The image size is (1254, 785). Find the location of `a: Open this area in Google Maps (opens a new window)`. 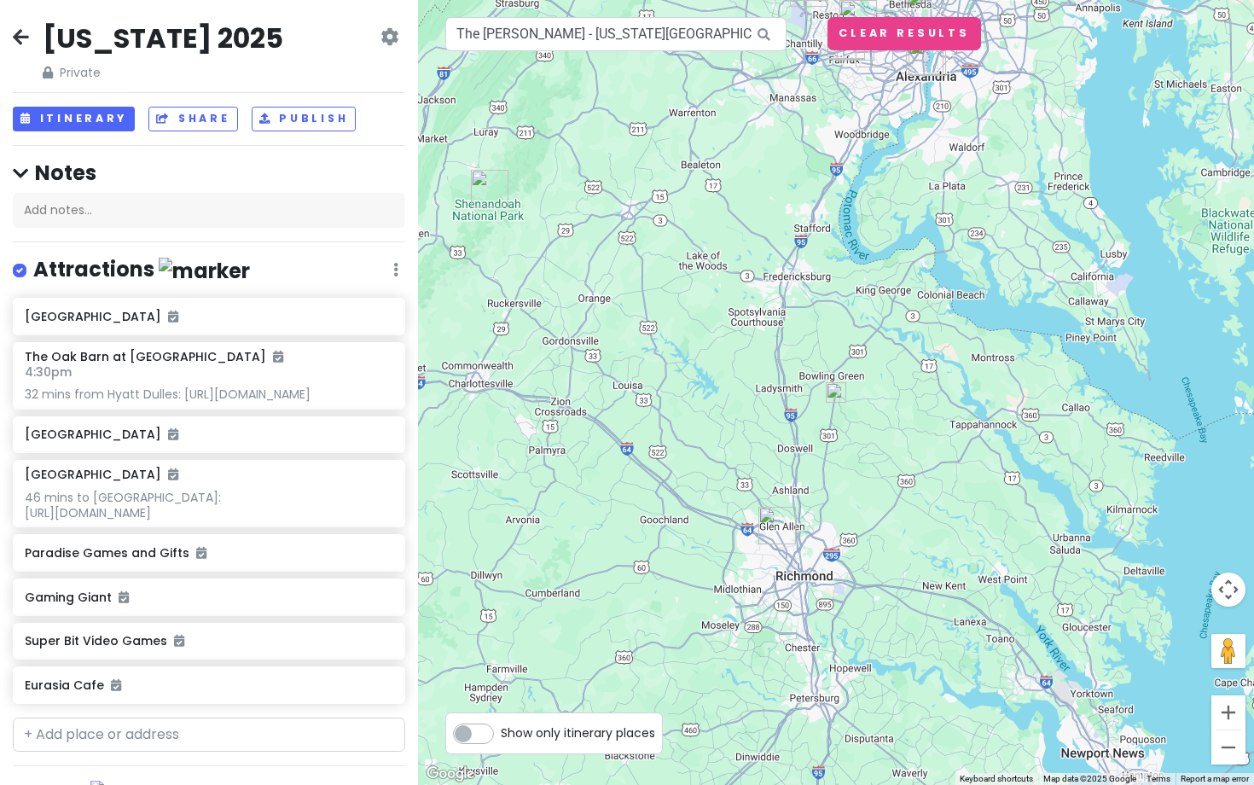

a: Open this area in Google Maps (opens a new window) is located at coordinates (451, 774).